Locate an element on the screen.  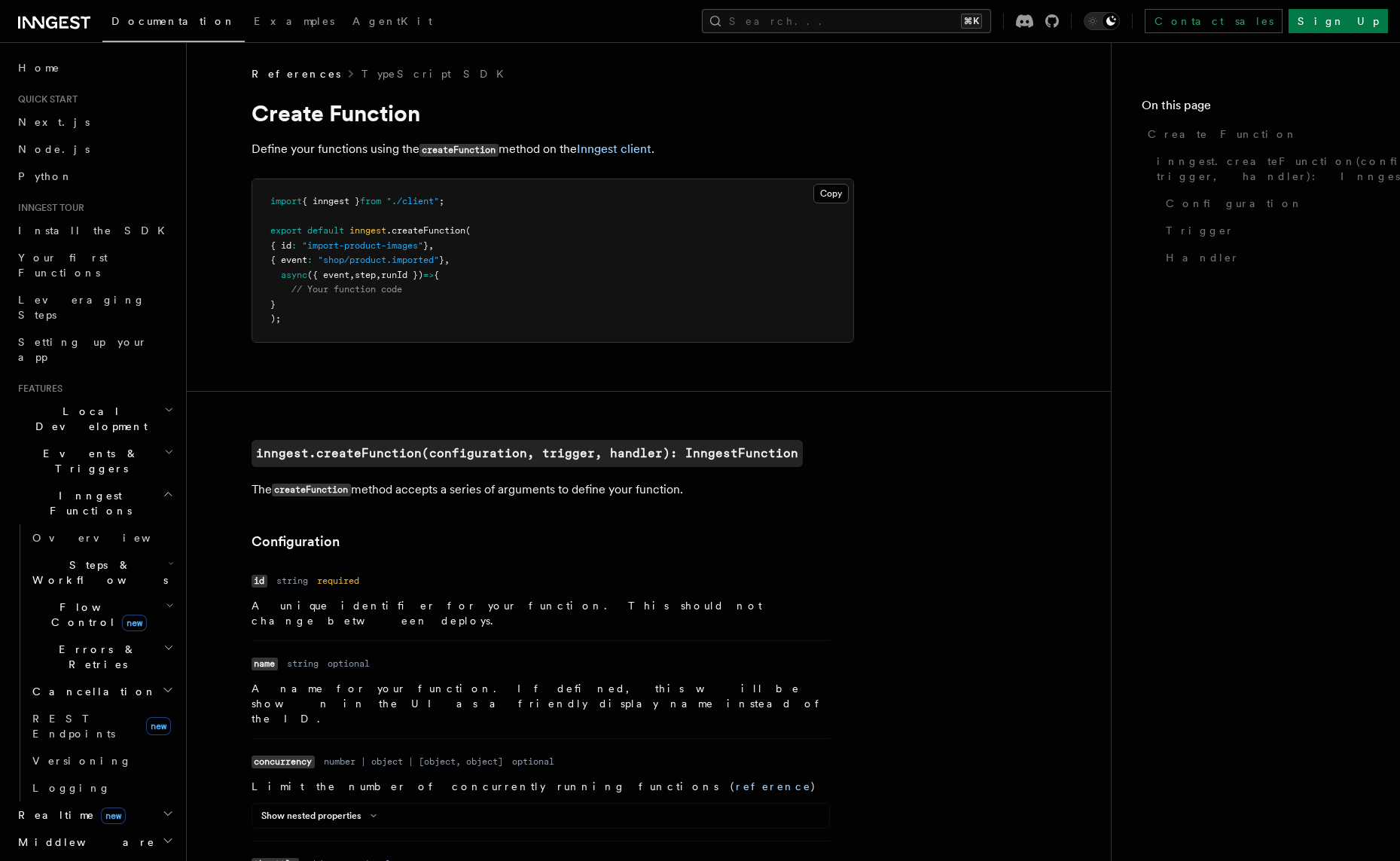
span: Configuration is located at coordinates (1235, 204).